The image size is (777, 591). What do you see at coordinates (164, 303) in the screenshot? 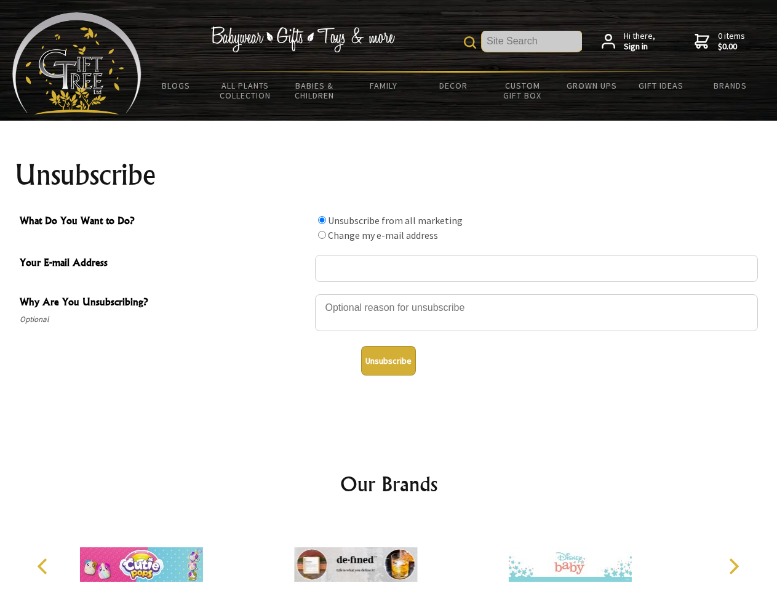
I see `span: Why Are You Unsubscribing?` at bounding box center [164, 303].